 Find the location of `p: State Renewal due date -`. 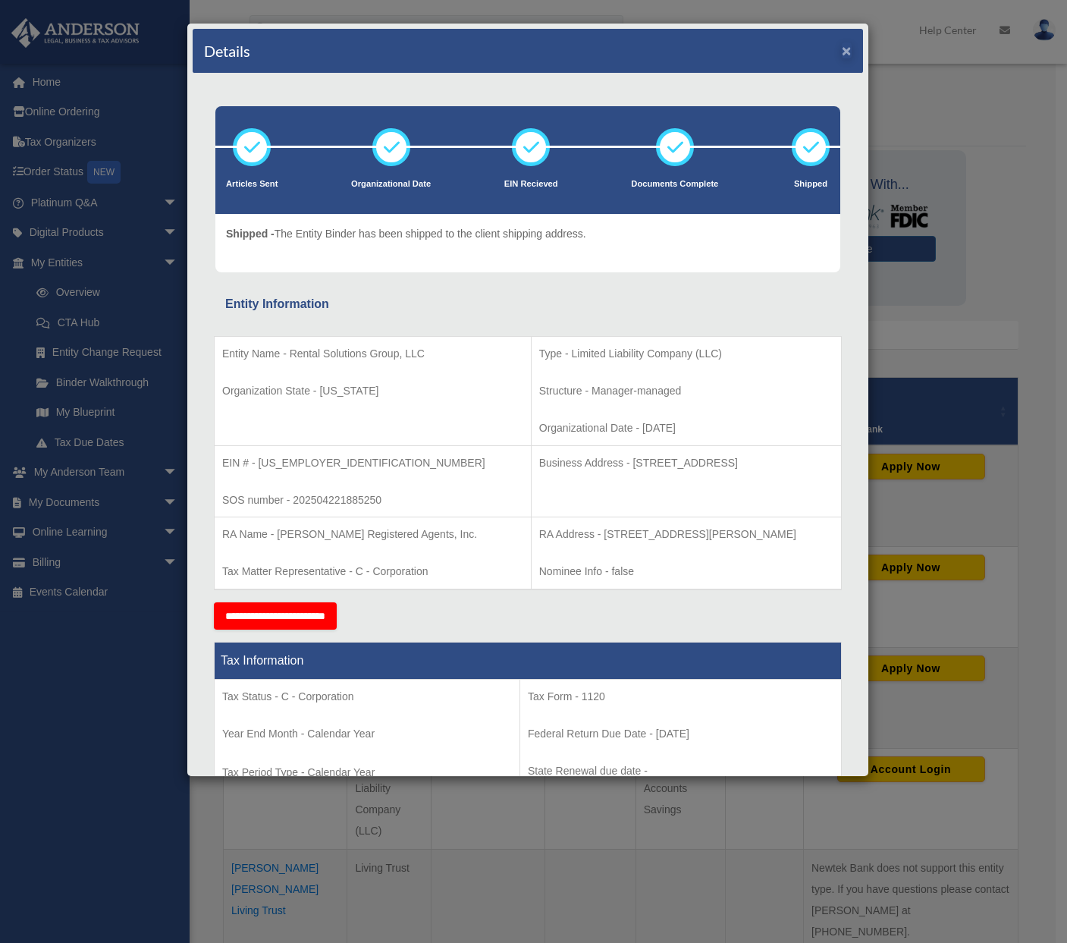

p: State Renewal due date - is located at coordinates (680, 771).